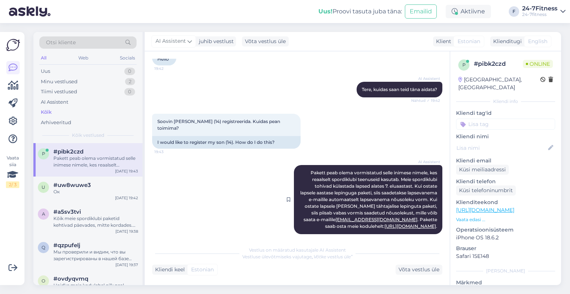  What do you see at coordinates (130, 82) in the screenshot?
I see `div: 2` at bounding box center [130, 82].